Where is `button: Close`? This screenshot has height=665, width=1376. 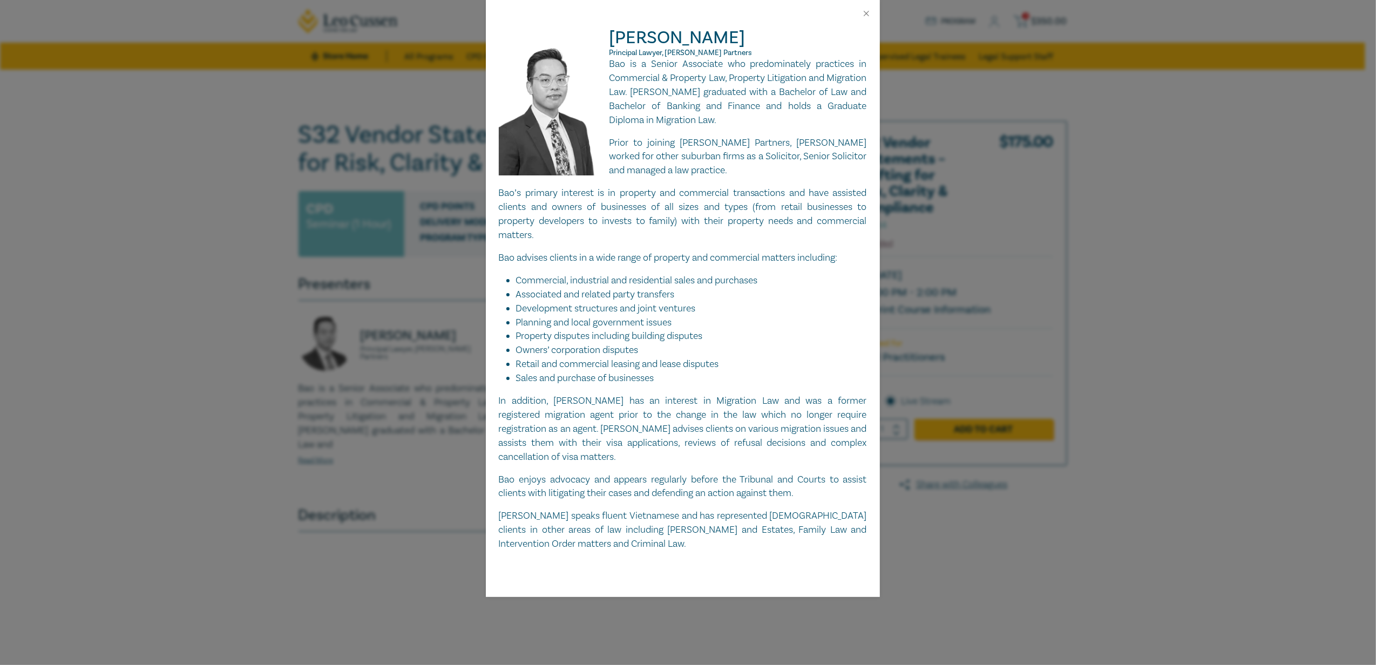 button: Close is located at coordinates (866, 13).